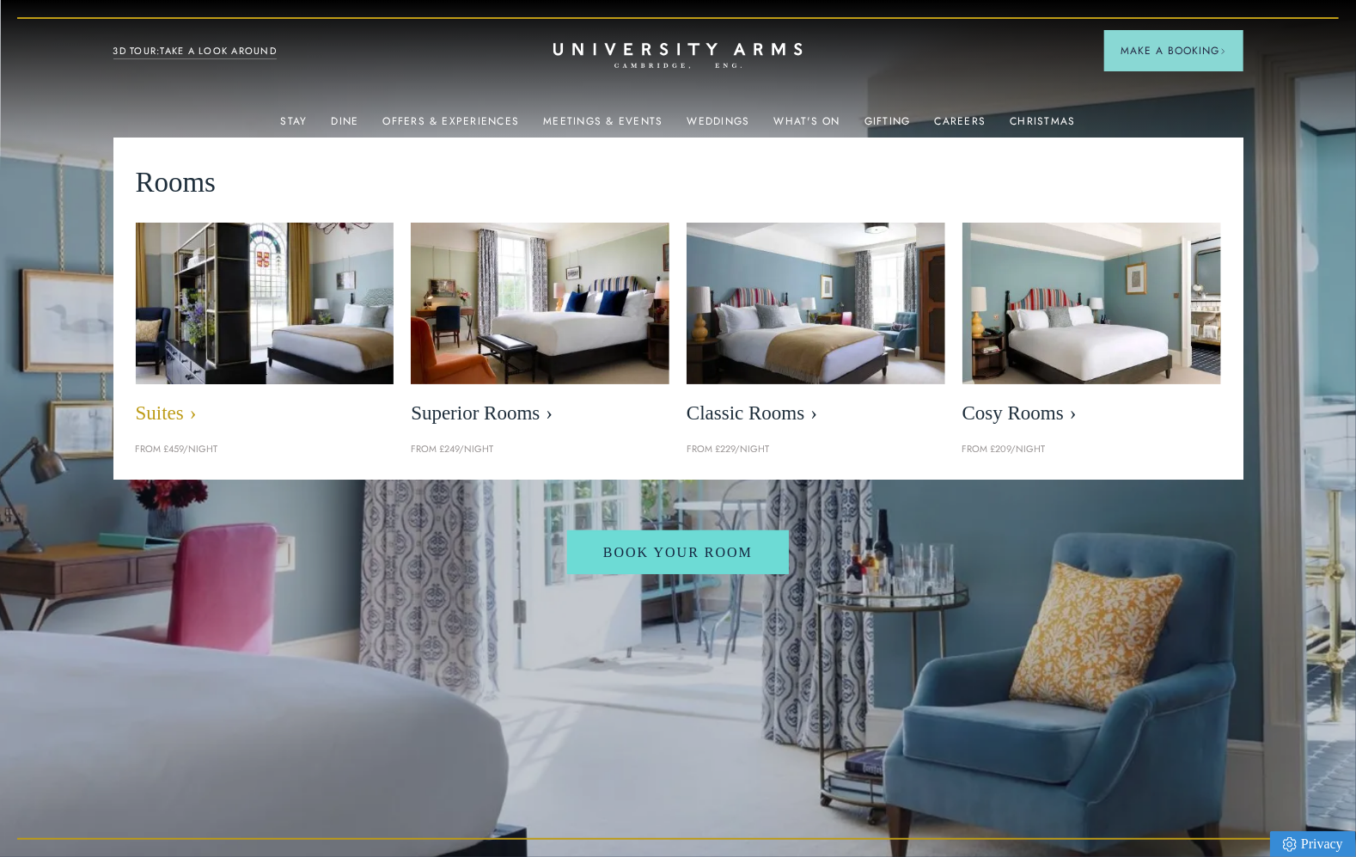  I want to click on img: image-21e87f5add22128270780cf7737b92e839d7d65d-400x250-jpg, so click(265, 303).